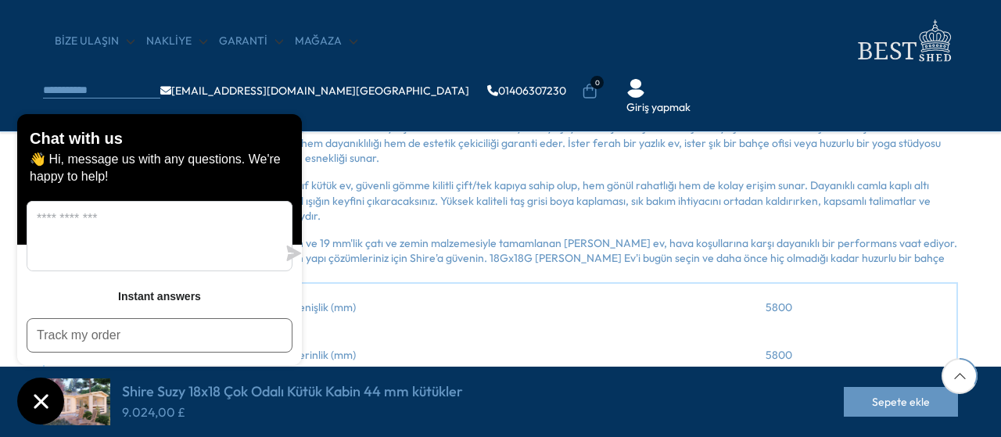 The height and width of the screenshot is (437, 1001). Describe the element at coordinates (159, 269) in the screenshot. I see `inbox-online-store-chat: Shopify çevrimiçi mağaza sohbeti` at that location.